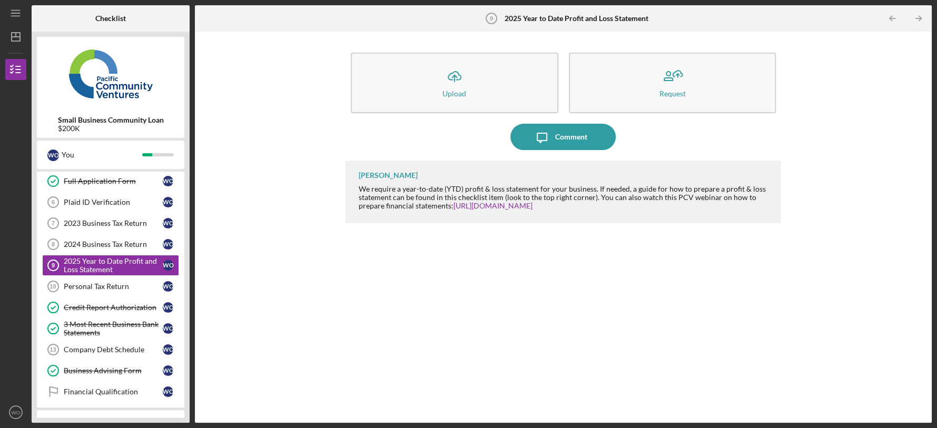  What do you see at coordinates (111, 223) in the screenshot?
I see `a: 72023 Business Tax ReturnWO` at bounding box center [111, 223].